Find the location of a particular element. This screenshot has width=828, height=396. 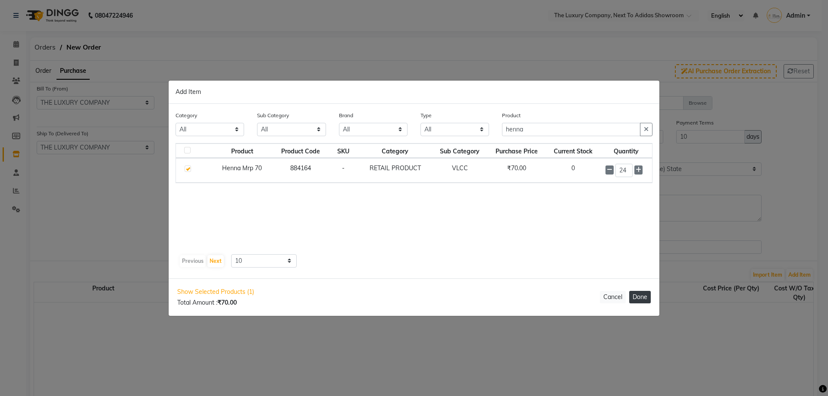

button: Done is located at coordinates (640, 297).